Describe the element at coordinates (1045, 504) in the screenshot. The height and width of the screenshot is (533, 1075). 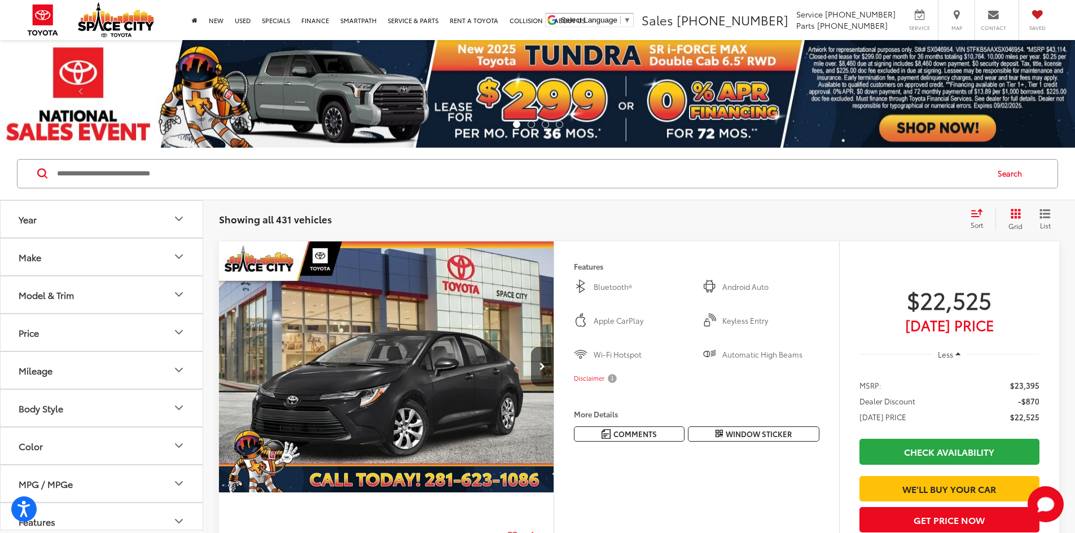
I see `svg: Start Chat` at that location.